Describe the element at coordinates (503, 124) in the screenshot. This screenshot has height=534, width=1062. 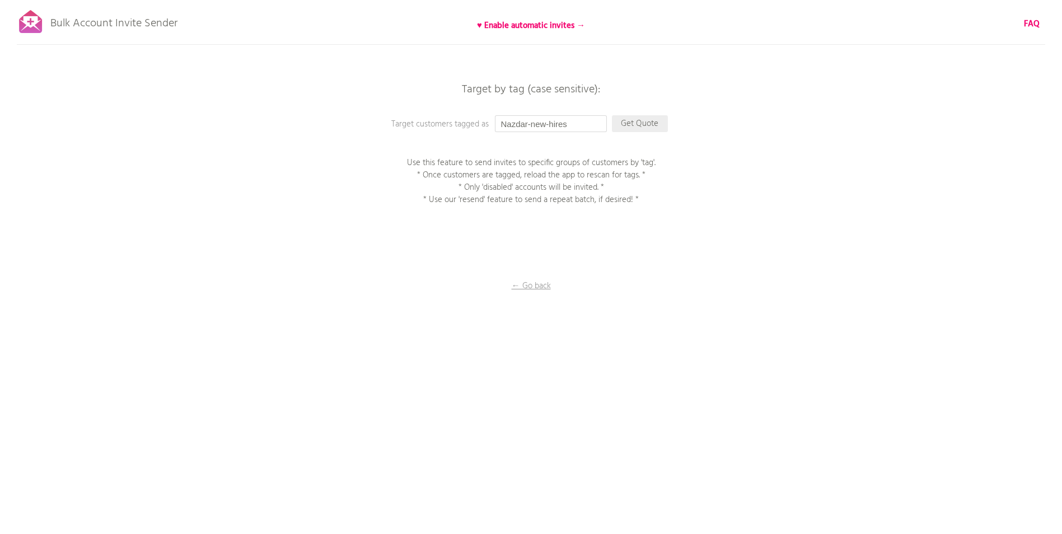
I see `p: Target customers tagged as` at that location.